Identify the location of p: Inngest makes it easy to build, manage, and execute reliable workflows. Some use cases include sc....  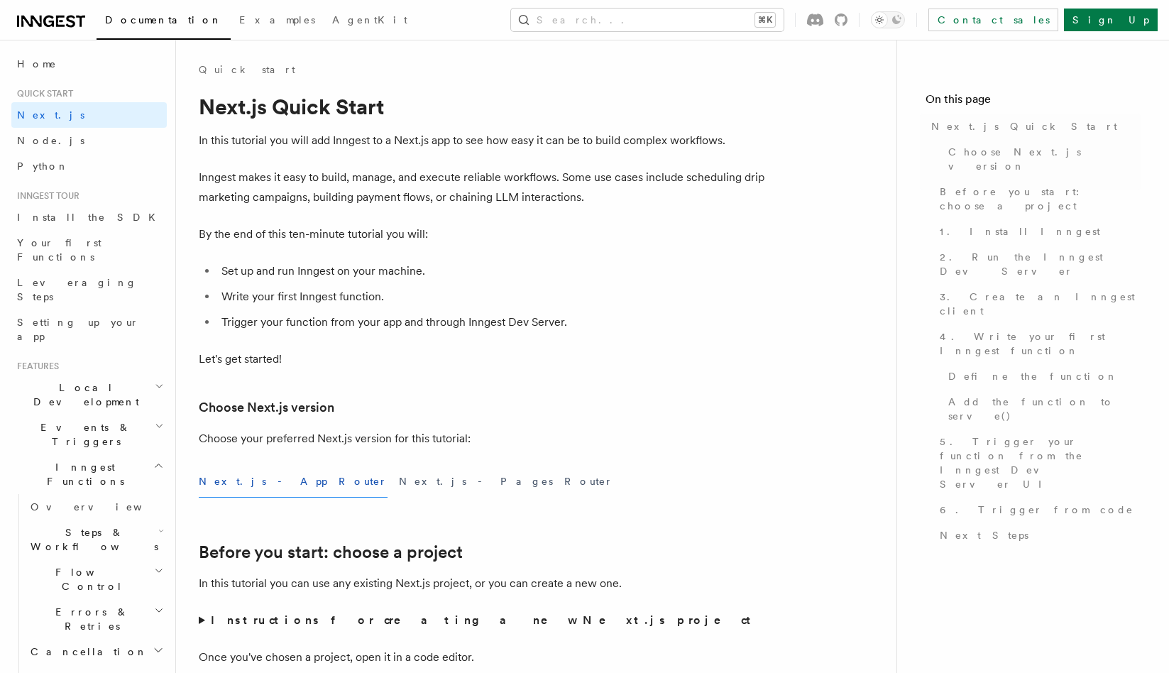
(483, 187).